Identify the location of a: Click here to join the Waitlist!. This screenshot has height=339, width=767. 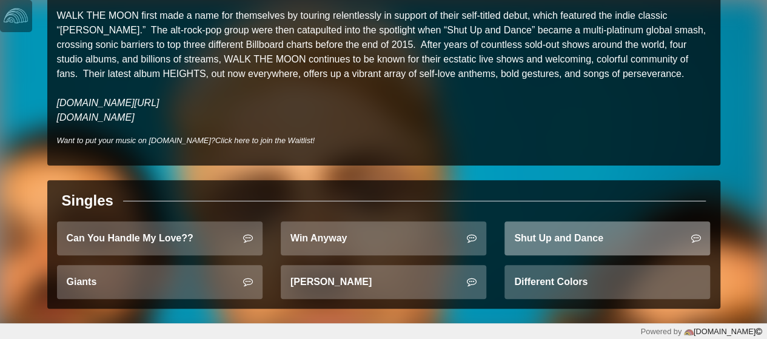
(265, 140).